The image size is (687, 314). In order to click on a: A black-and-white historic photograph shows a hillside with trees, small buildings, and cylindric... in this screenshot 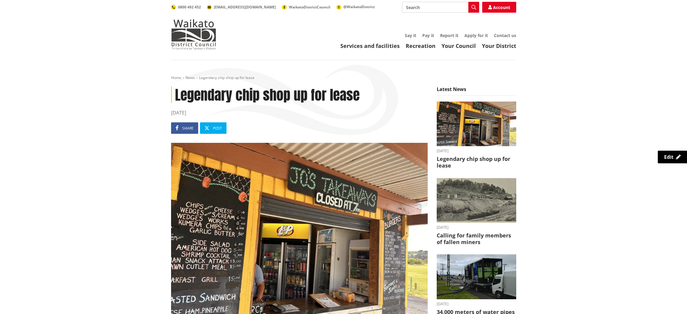, I will do `click(476, 212)`.